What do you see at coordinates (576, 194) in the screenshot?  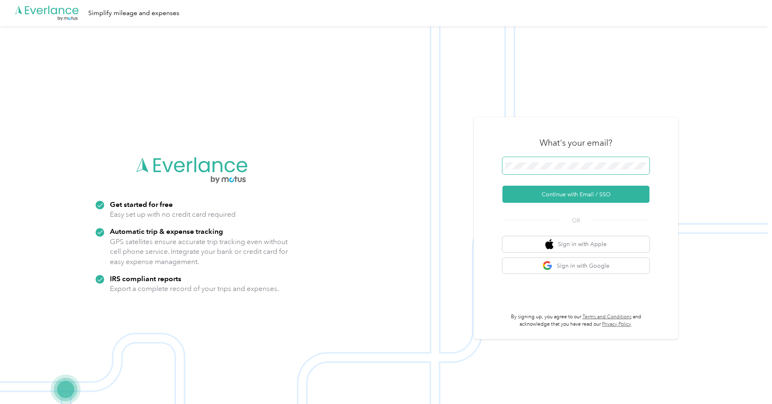 I see `button: Continue with Email / SSO` at bounding box center [576, 194].